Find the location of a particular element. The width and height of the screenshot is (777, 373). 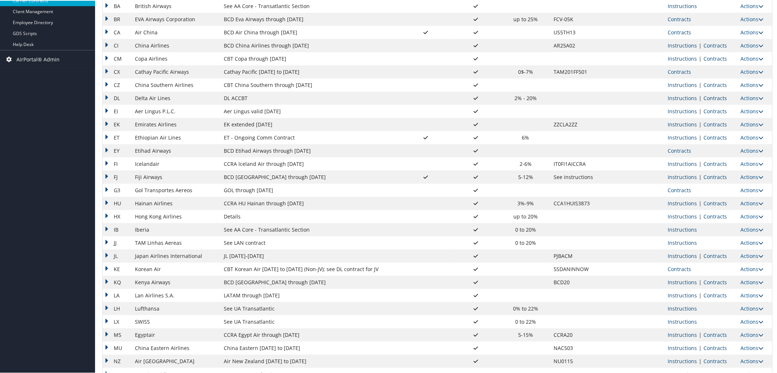

td: EY is located at coordinates (117, 150).